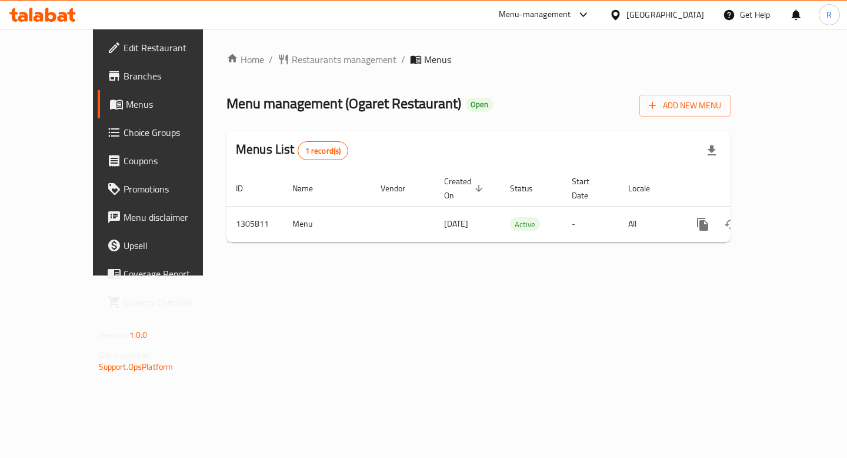 The width and height of the screenshot is (847, 458). Describe the element at coordinates (136, 367) in the screenshot. I see `a: Support.OpsPlatform` at that location.